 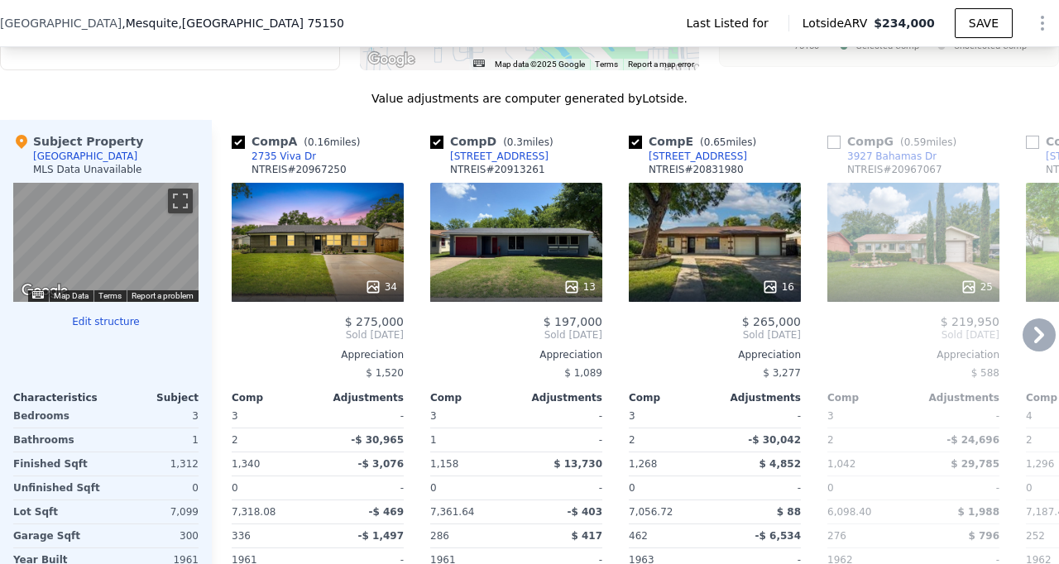 I want to click on a: Open this area in Google Maps (opens a new window), so click(x=45, y=291).